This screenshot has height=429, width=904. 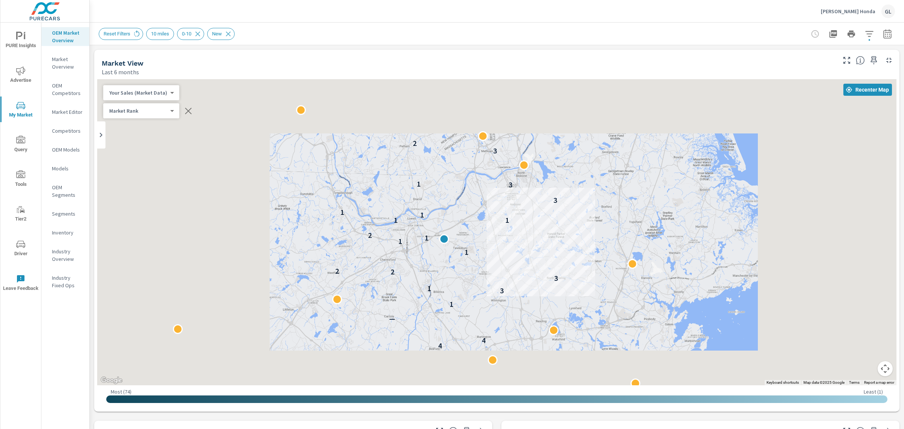 I want to click on p: Market Rank, so click(x=138, y=111).